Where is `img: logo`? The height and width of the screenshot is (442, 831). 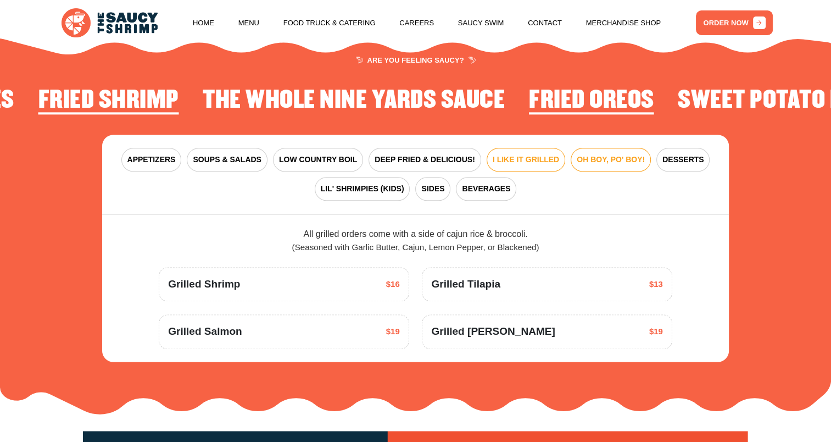
img: logo is located at coordinates (109, 23).